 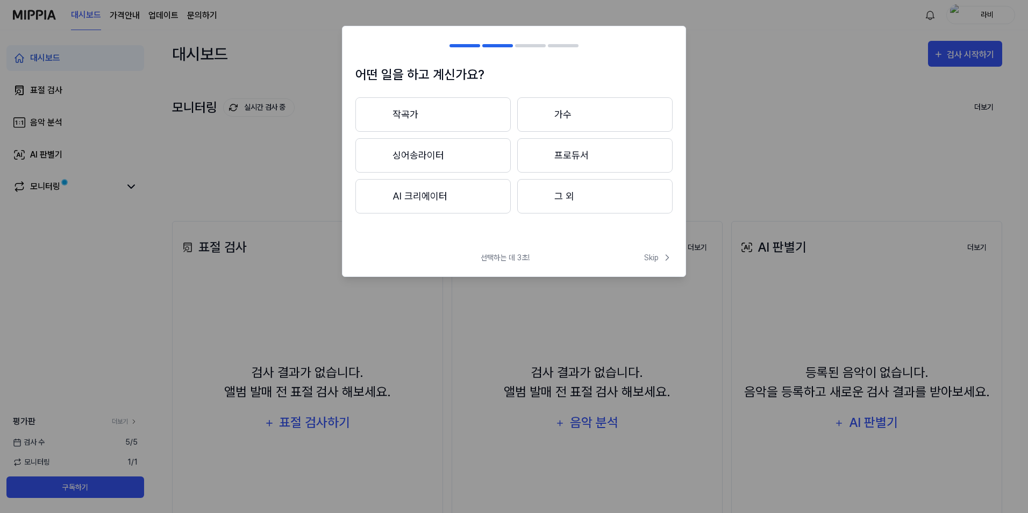 What do you see at coordinates (433, 196) in the screenshot?
I see `button: AI 크리에이터` at bounding box center [433, 196].